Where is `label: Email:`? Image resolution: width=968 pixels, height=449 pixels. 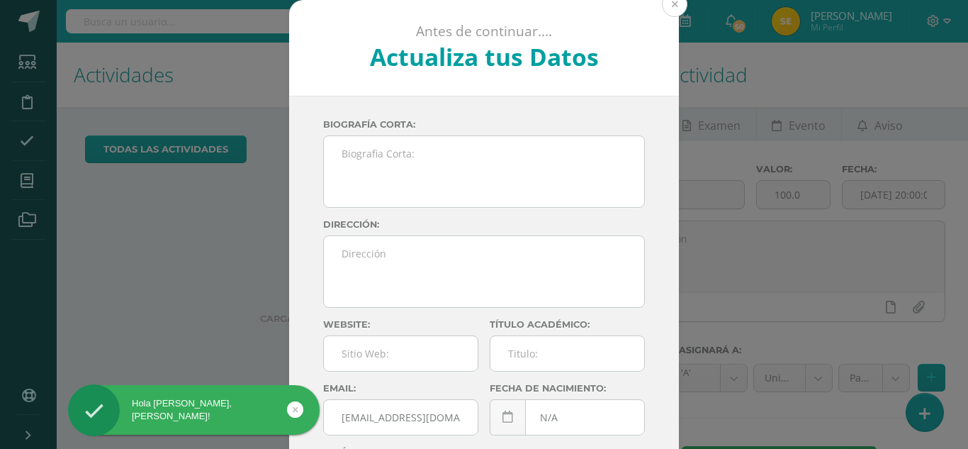 label: Email: is located at coordinates (400, 388).